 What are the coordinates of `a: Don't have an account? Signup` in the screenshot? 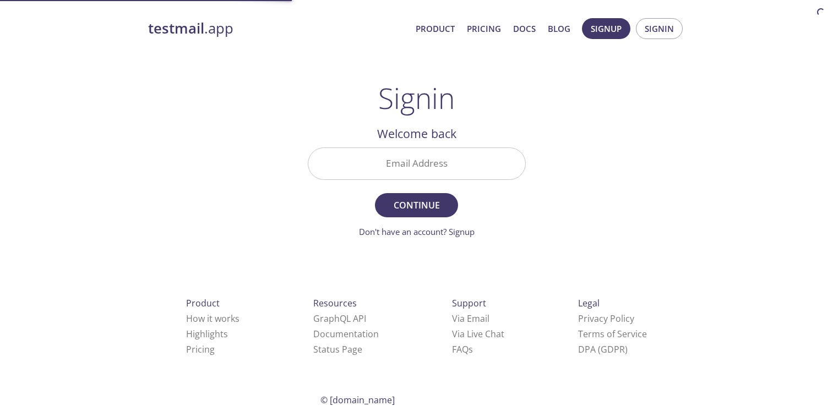 It's located at (417, 232).